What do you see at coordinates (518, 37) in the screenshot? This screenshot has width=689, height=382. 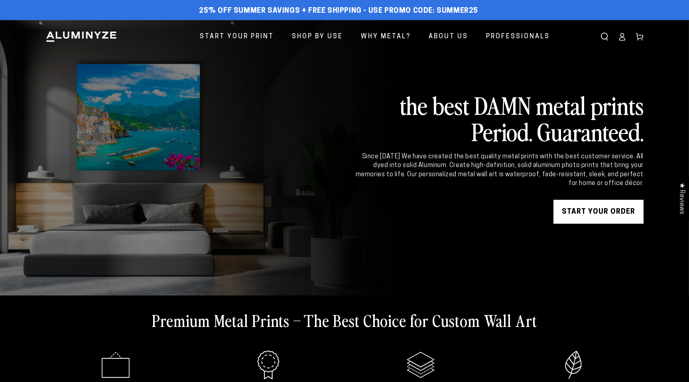 I see `span: Professionals` at bounding box center [518, 37].